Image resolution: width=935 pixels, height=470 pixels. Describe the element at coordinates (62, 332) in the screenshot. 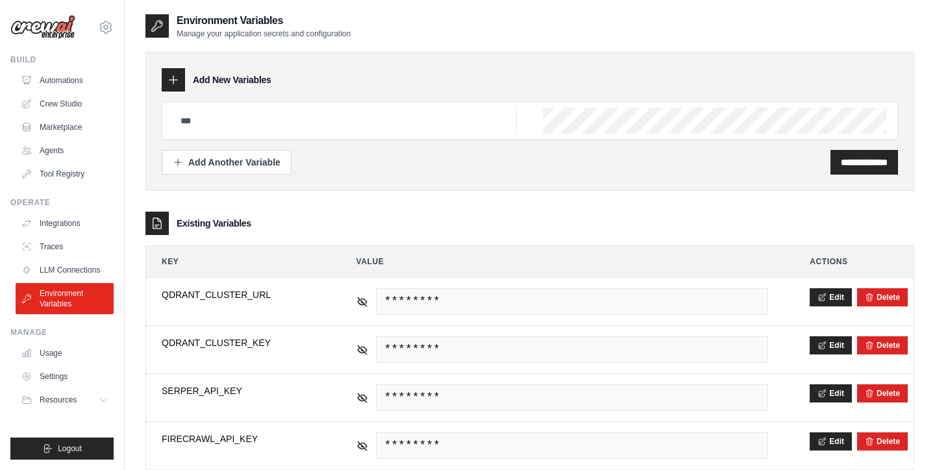

I see `div: Manage` at that location.